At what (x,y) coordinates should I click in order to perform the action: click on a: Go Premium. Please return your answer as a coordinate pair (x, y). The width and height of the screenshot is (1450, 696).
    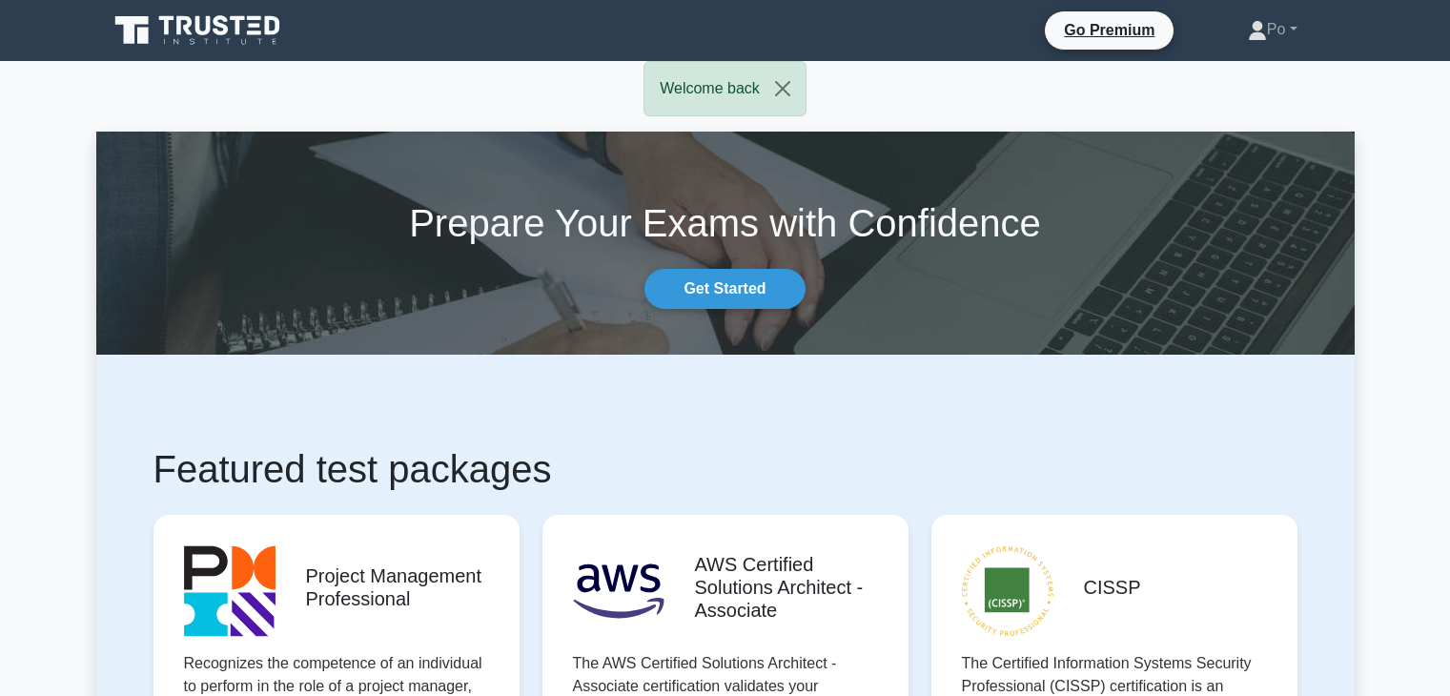
    Looking at the image, I should click on (1109, 30).